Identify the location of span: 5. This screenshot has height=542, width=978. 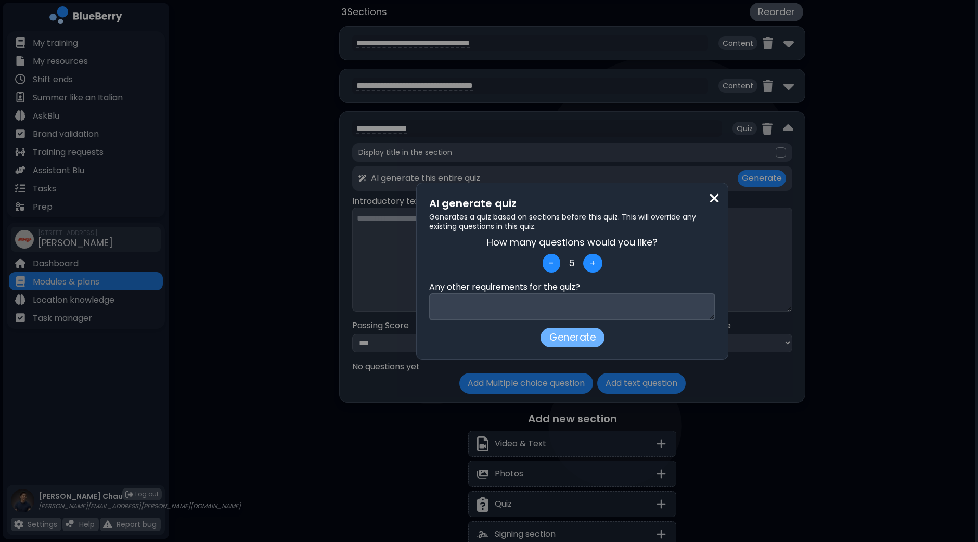
(572, 263).